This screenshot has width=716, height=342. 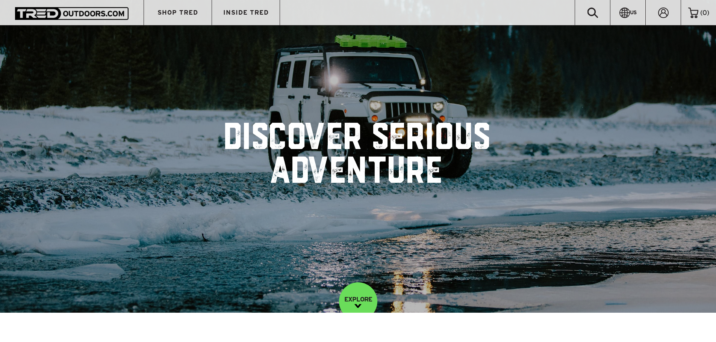 What do you see at coordinates (246, 12) in the screenshot?
I see `span: INSIDE TRED` at bounding box center [246, 12].